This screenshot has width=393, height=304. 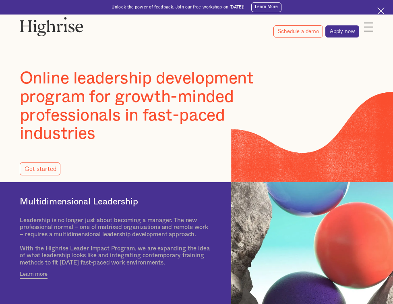 What do you see at coordinates (342, 31) in the screenshot?
I see `a: Apply now` at bounding box center [342, 31].